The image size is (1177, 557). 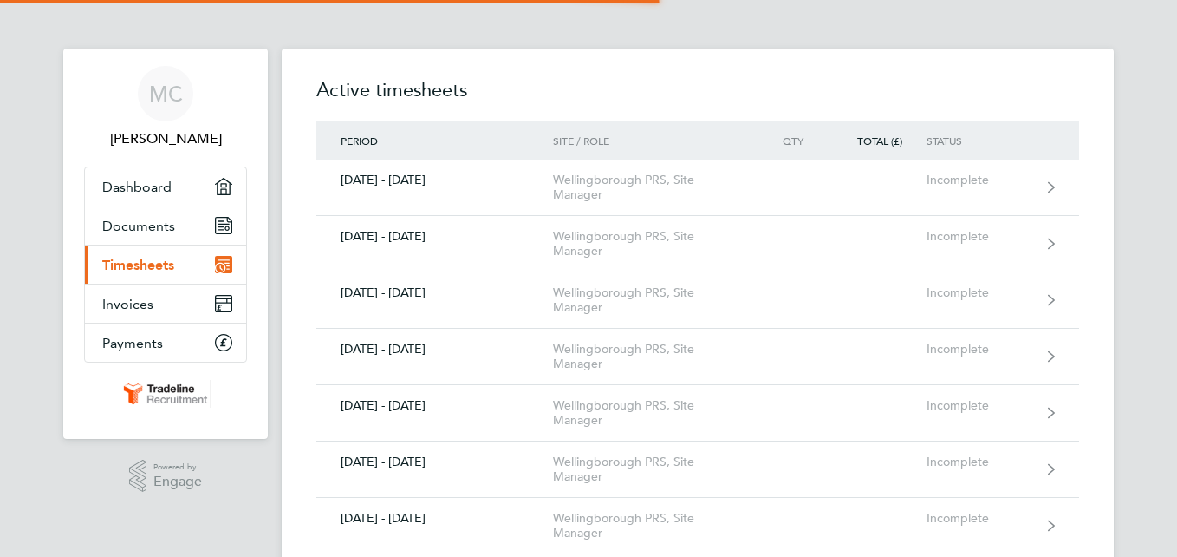 What do you see at coordinates (652, 140) in the screenshot?
I see `div: Site / Role` at bounding box center [652, 140].